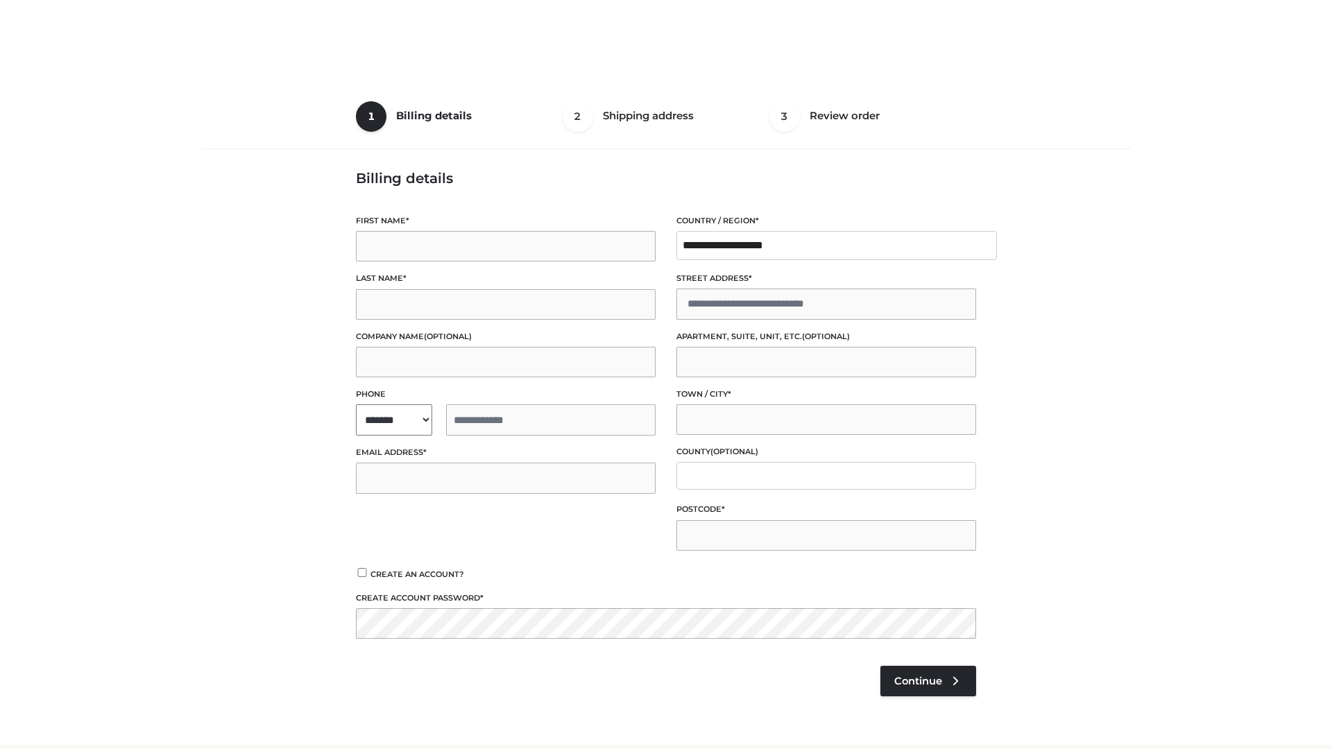 The image size is (1332, 749). What do you see at coordinates (918, 681) in the screenshot?
I see `span: Continue` at bounding box center [918, 681].